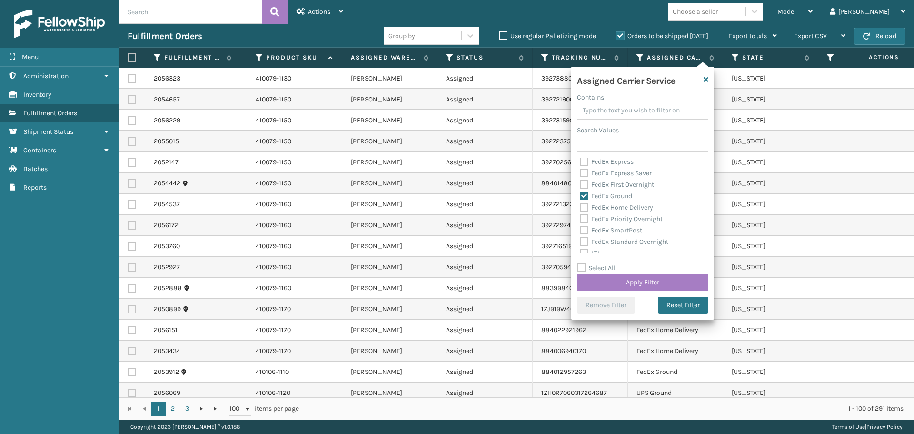 This screenshot has height=434, width=914. I want to click on span: Export to .xls, so click(748, 36).